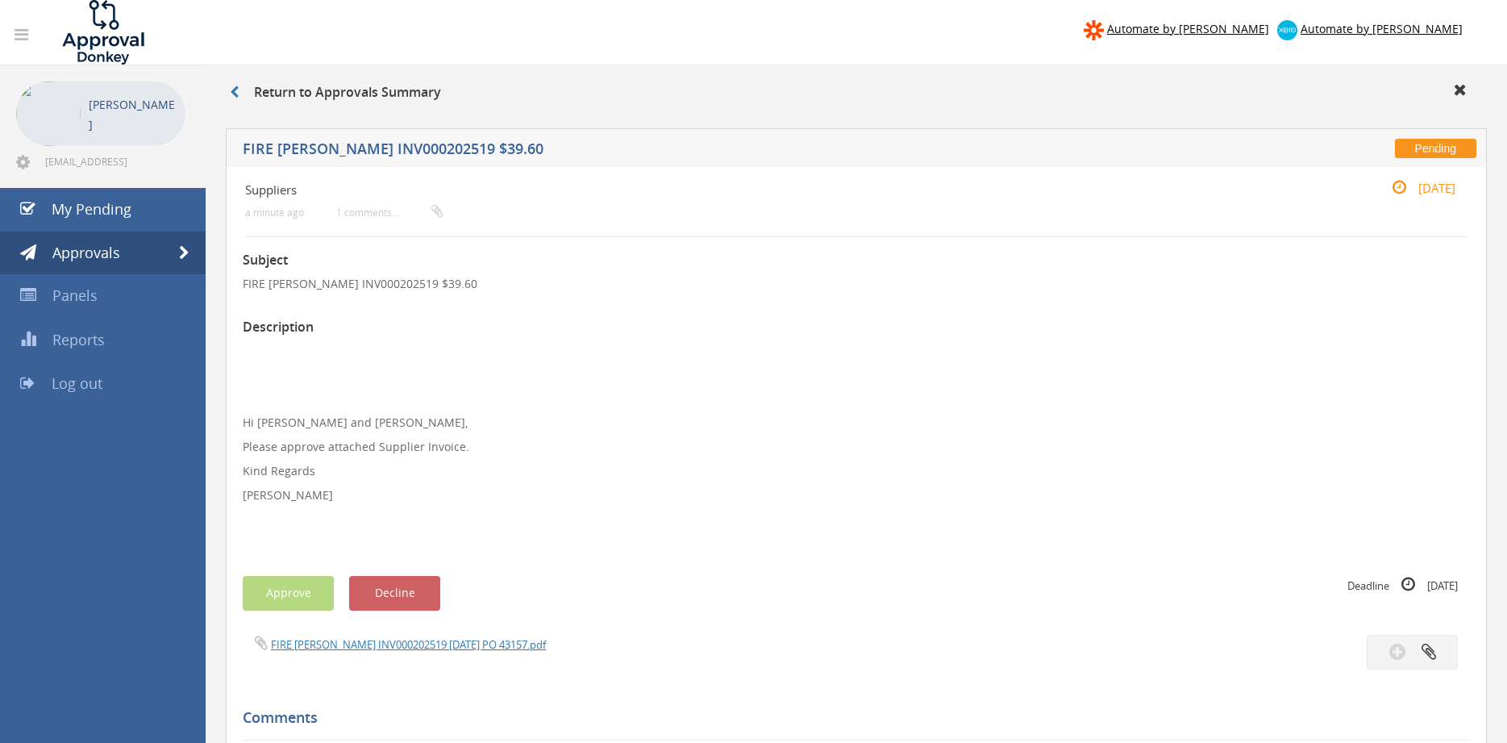 The image size is (1507, 743). I want to click on span: Log out, so click(77, 383).